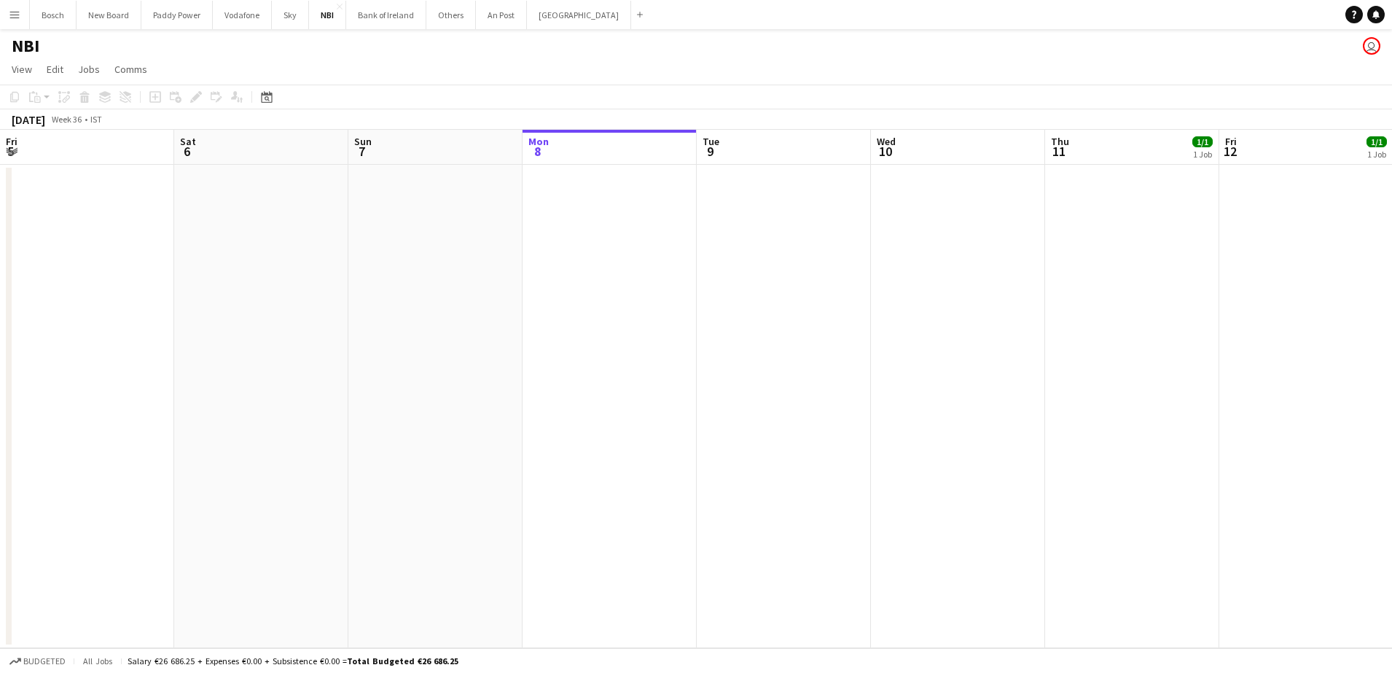 This screenshot has height=673, width=1392. What do you see at coordinates (451, 15) in the screenshot?
I see `button: Others` at bounding box center [451, 15].